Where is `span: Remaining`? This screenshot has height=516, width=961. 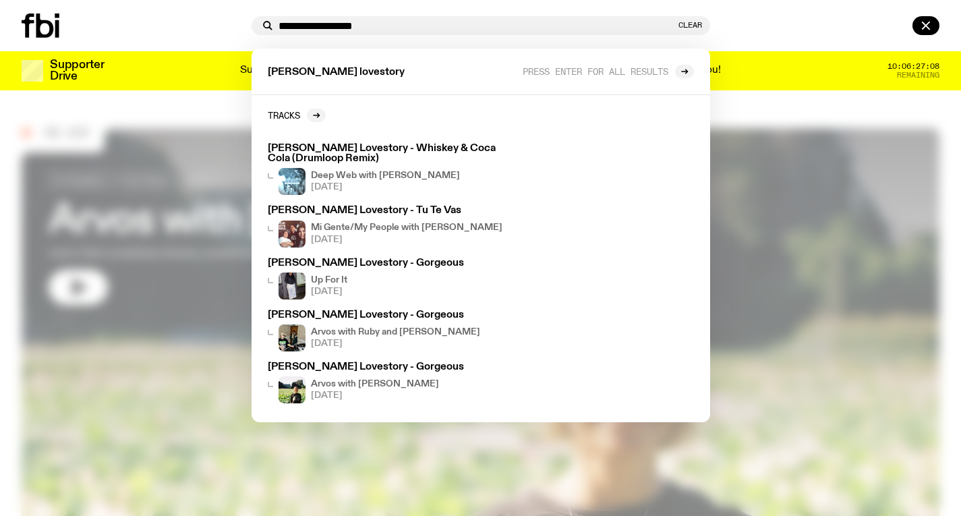
span: Remaining is located at coordinates (918, 75).